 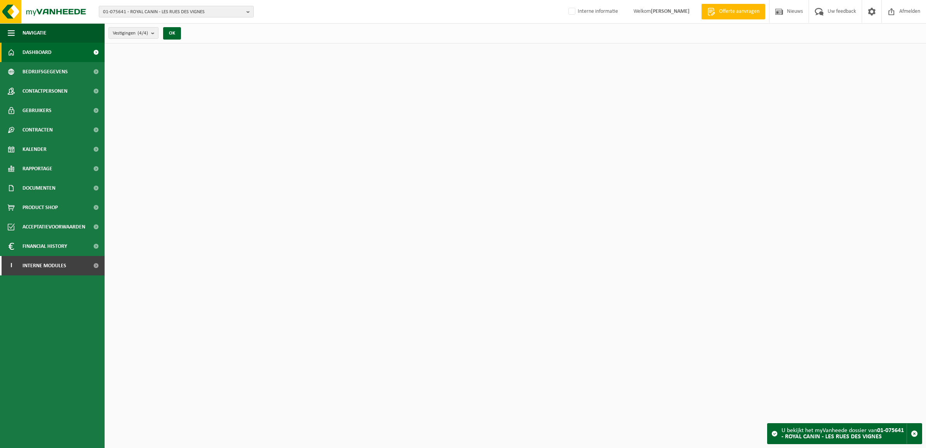 What do you see at coordinates (37, 110) in the screenshot?
I see `span: Gebruikers` at bounding box center [37, 110].